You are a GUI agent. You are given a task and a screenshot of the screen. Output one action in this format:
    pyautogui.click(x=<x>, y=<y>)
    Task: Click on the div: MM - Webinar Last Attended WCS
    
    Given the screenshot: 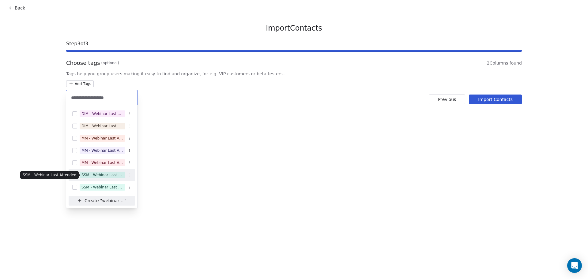 What is the action you would take?
    pyautogui.click(x=102, y=163)
    